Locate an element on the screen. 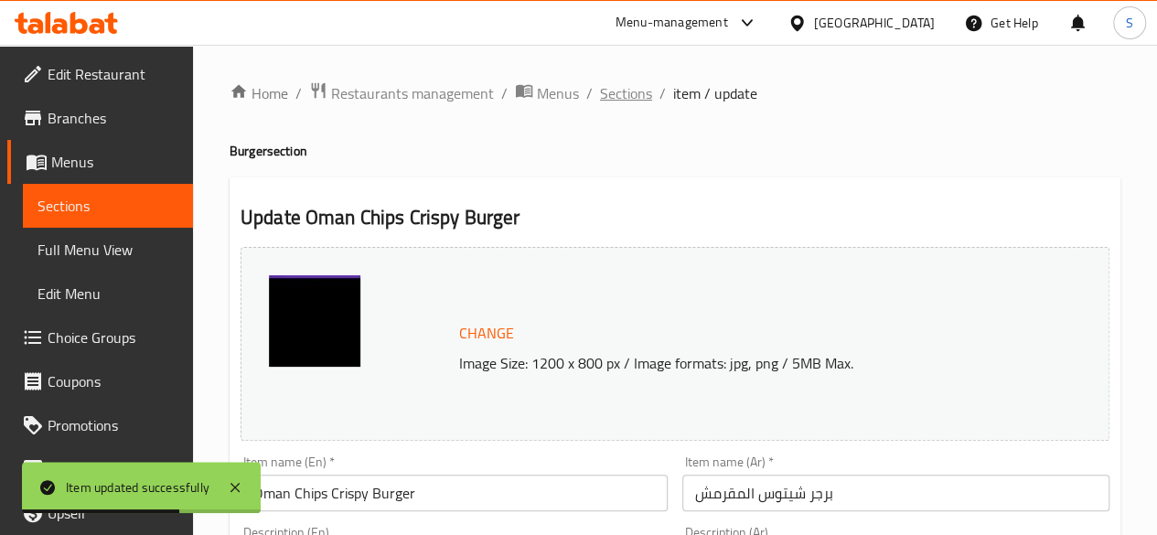  span: Restaurants management is located at coordinates (412, 93).